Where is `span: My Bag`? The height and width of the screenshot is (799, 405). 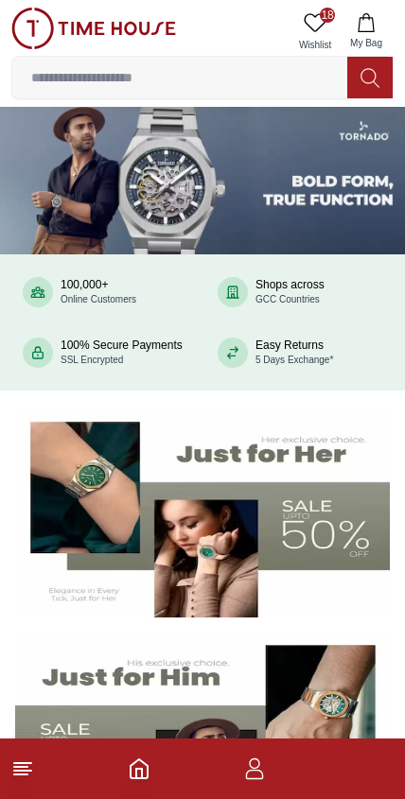 span: My Bag is located at coordinates (366, 43).